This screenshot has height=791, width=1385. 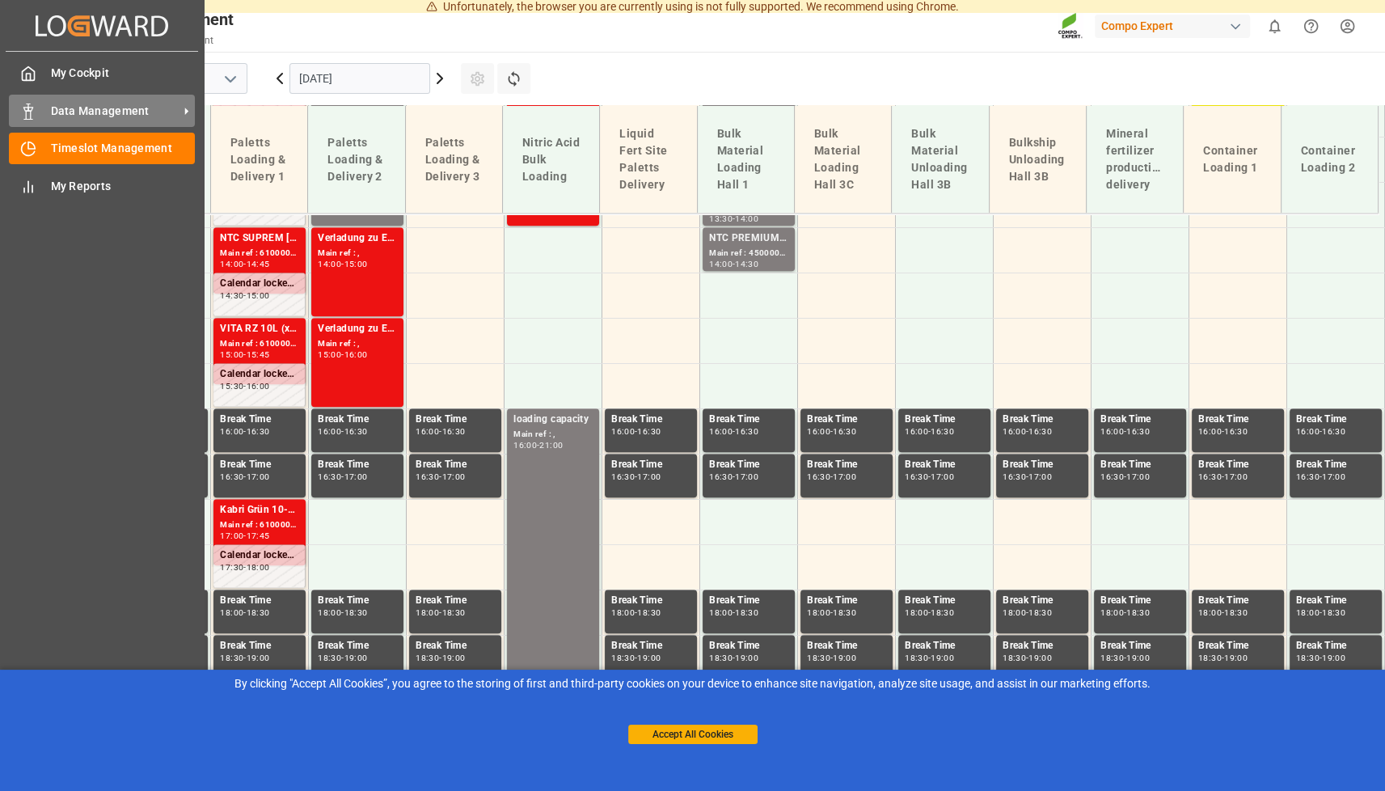 What do you see at coordinates (123, 73) in the screenshot?
I see `span: My Cockpit` at bounding box center [123, 73].